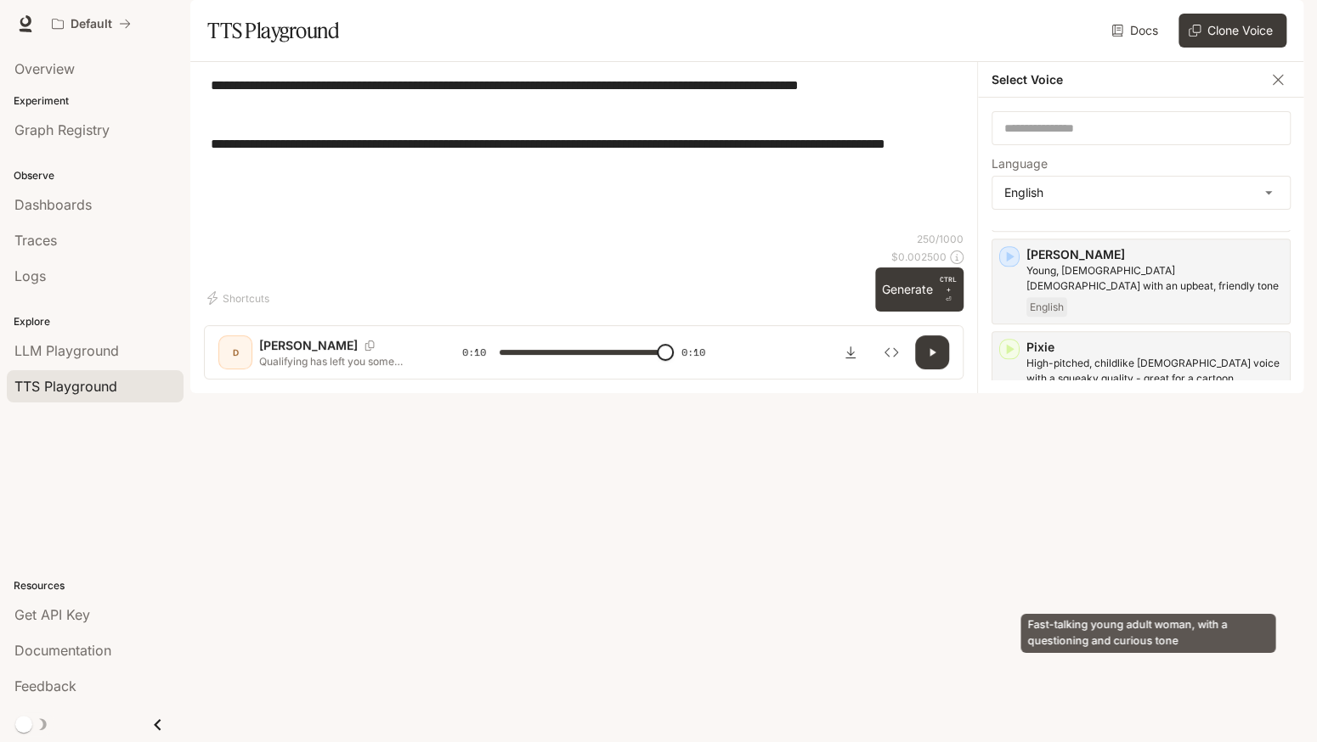 The width and height of the screenshot is (1317, 742). What do you see at coordinates (1154, 279) in the screenshot?
I see `p: Young, British female with an upbeat, friendly tone` at bounding box center [1154, 279].